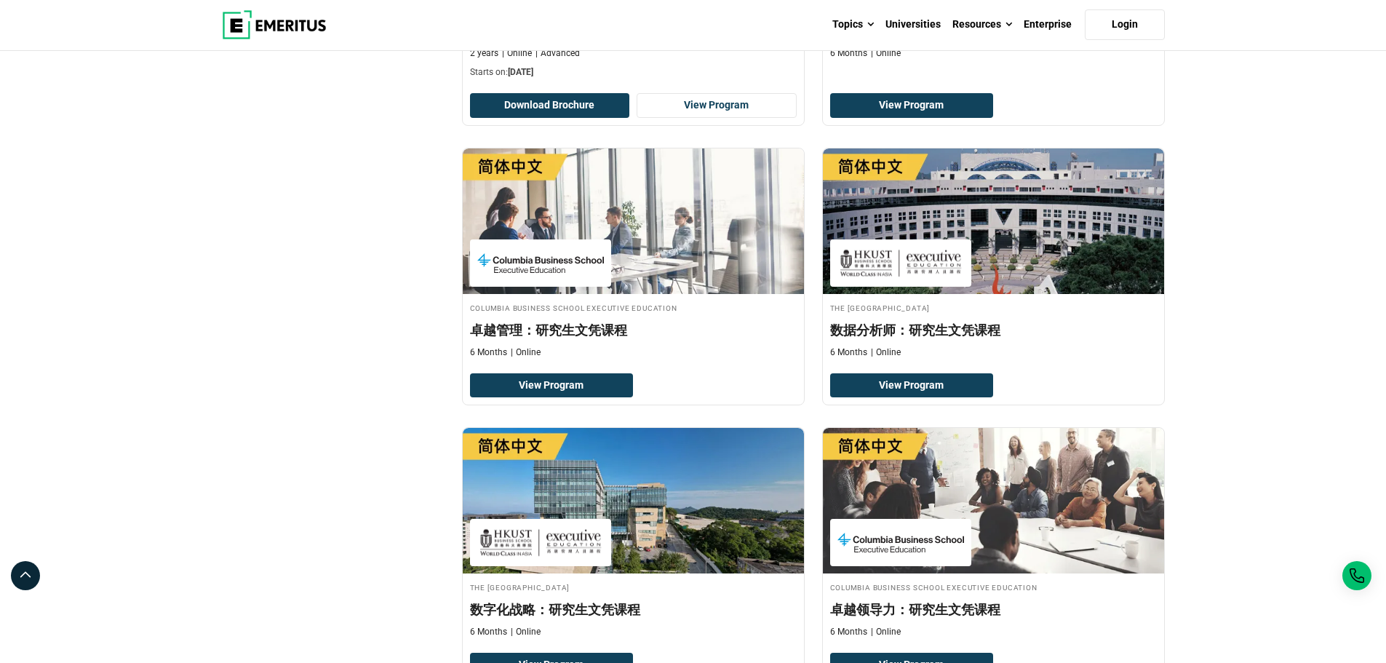 Image resolution: width=1386 pixels, height=663 pixels. Describe the element at coordinates (633, 500) in the screenshot. I see `img: 数字化战略：研究生文凭课程 | Online Digital Transformation Course` at that location.